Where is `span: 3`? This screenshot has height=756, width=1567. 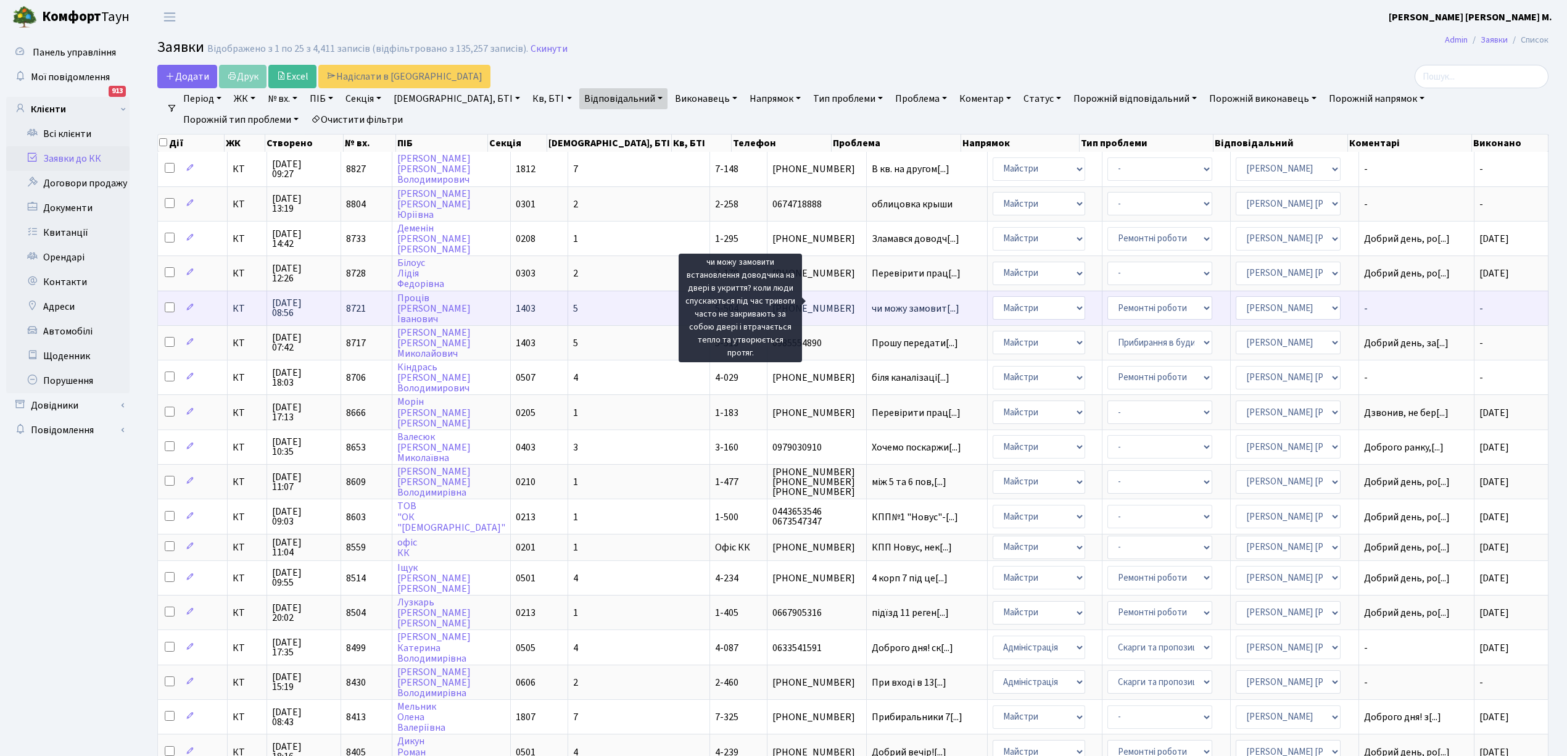
span: 3 is located at coordinates (576, 447).